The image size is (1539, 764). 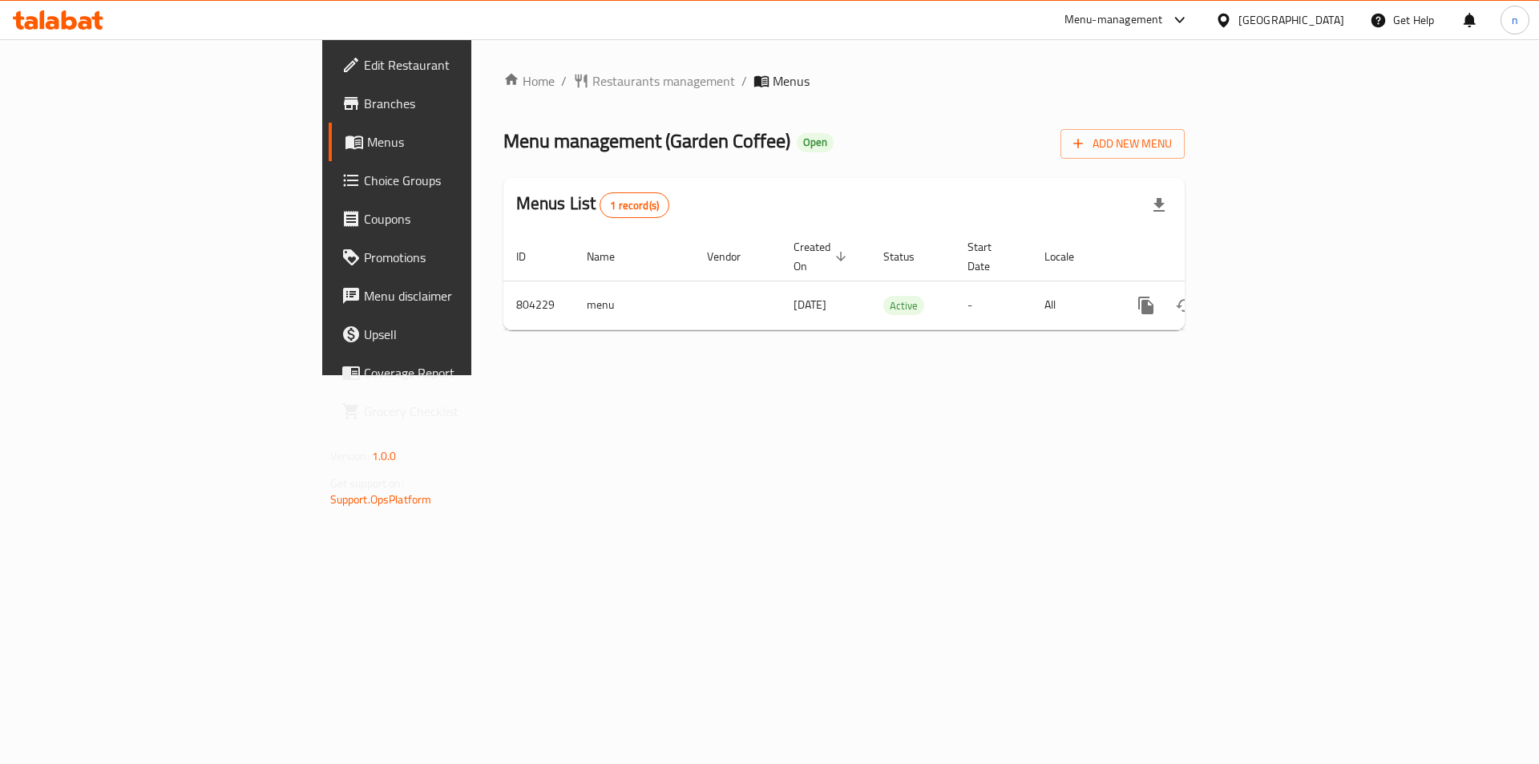 I want to click on span: n, so click(x=1515, y=20).